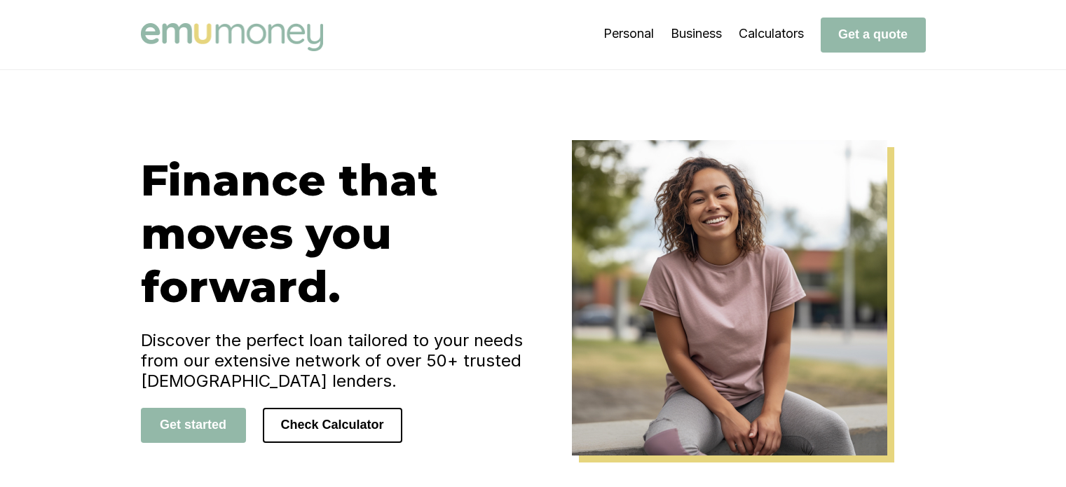 Image resolution: width=1066 pixels, height=487 pixels. Describe the element at coordinates (332, 424) in the screenshot. I see `a: Check Calculator` at that location.